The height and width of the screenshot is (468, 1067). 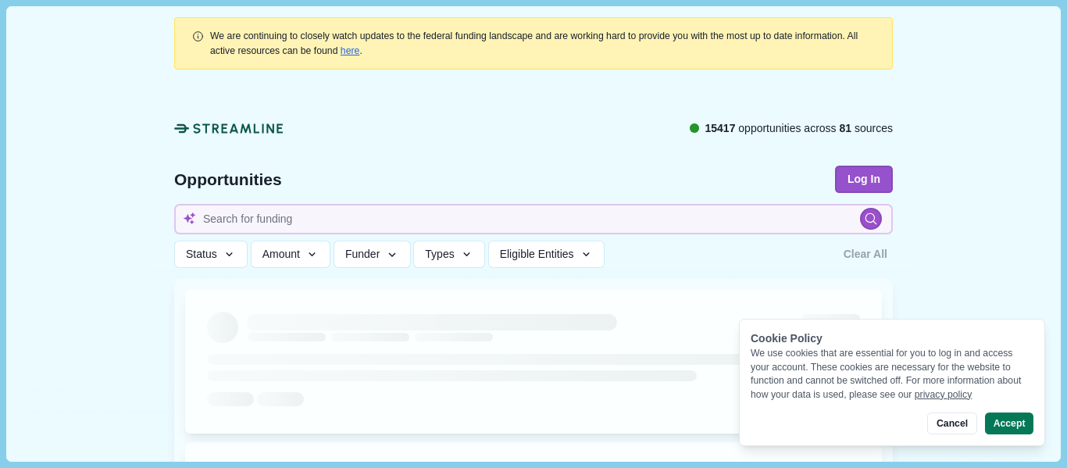 I want to click on a: here, so click(x=350, y=51).